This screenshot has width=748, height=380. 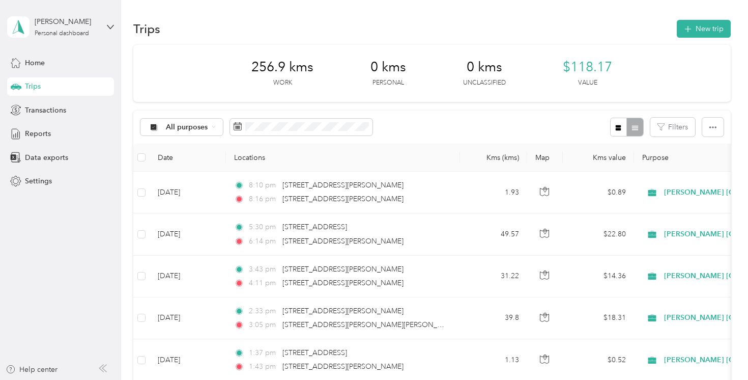 I want to click on th: Locations, so click(x=343, y=157).